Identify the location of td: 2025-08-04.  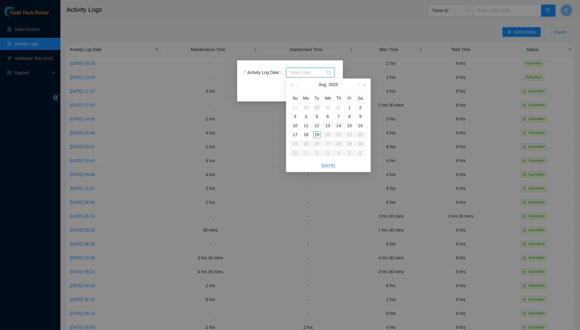
(306, 117).